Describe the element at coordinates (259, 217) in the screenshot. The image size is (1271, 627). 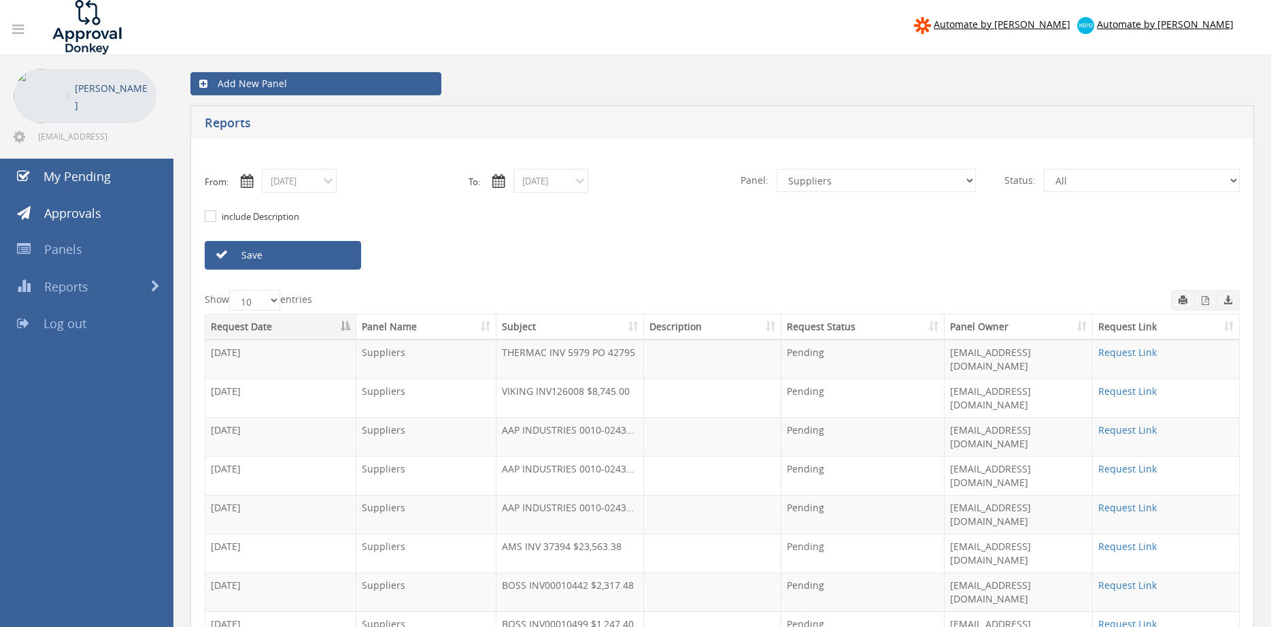
I see `label: include Description` at that location.